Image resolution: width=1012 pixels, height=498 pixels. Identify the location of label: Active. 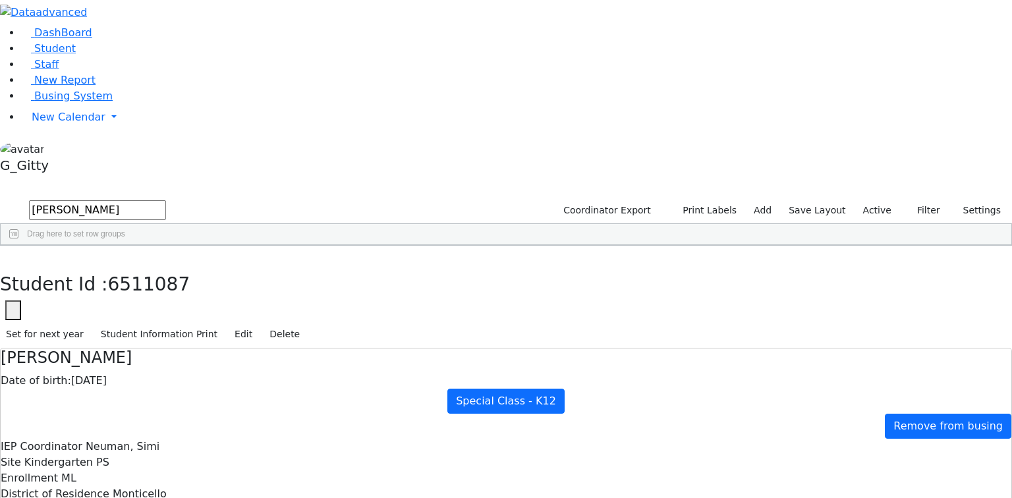
(877, 210).